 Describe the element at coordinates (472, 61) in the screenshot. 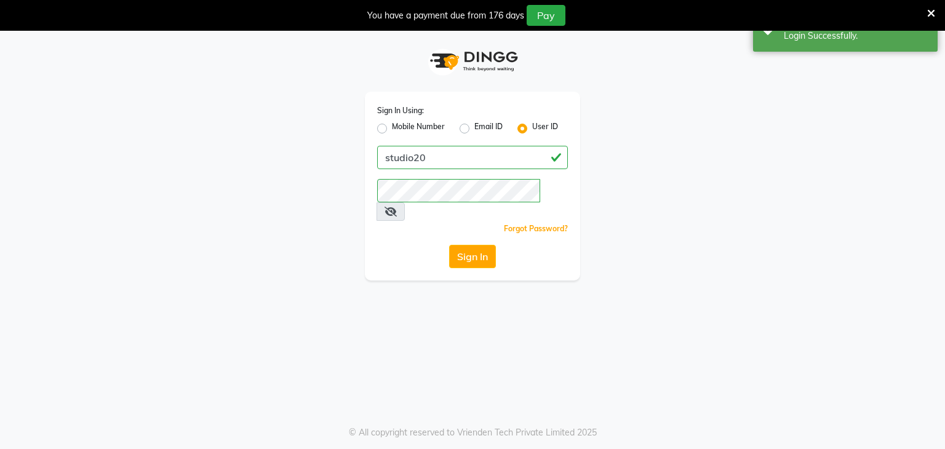

I see `img: logo1.svg` at that location.